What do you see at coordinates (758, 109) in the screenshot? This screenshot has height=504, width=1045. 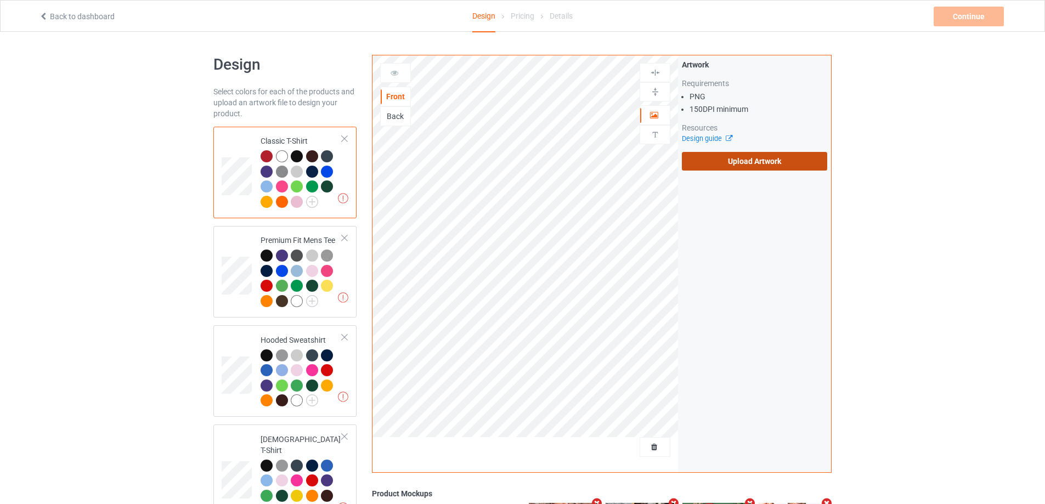 I see `li: 150 DPI minimum` at bounding box center [758, 109].